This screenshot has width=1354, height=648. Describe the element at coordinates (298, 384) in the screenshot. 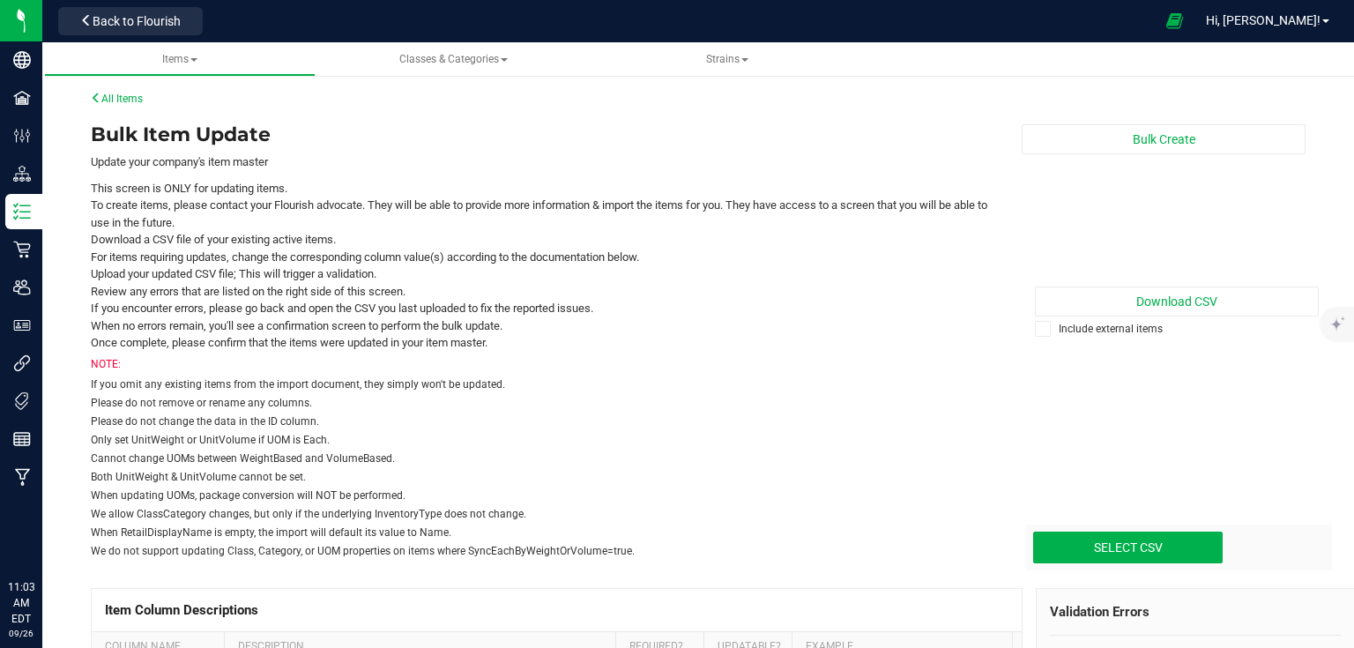

I see `span: If you omit any existing items from the import document, they simply won't be updated.` at that location.